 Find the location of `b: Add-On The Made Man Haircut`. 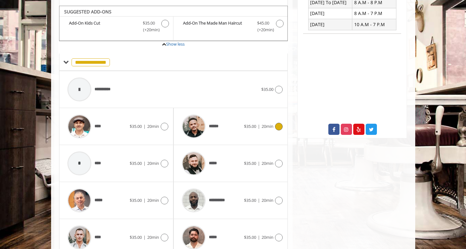

b: Add-On The Made Man Haircut is located at coordinates (217, 26).